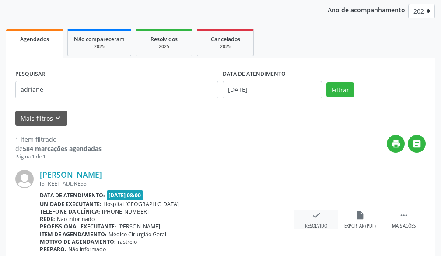 The height and width of the screenshot is (256, 441). I want to click on input: Selecione um intervalo, so click(272, 90).